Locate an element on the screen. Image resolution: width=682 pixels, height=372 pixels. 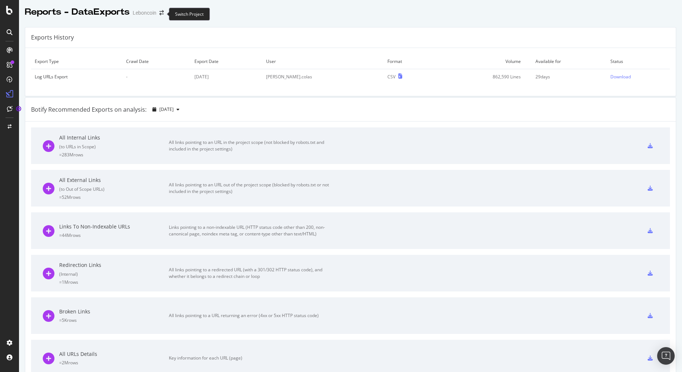
div: All links pointing to a redirected URL (with a 301/302 HTTP status code), and whether it belongs ... is located at coordinates (251, 273).